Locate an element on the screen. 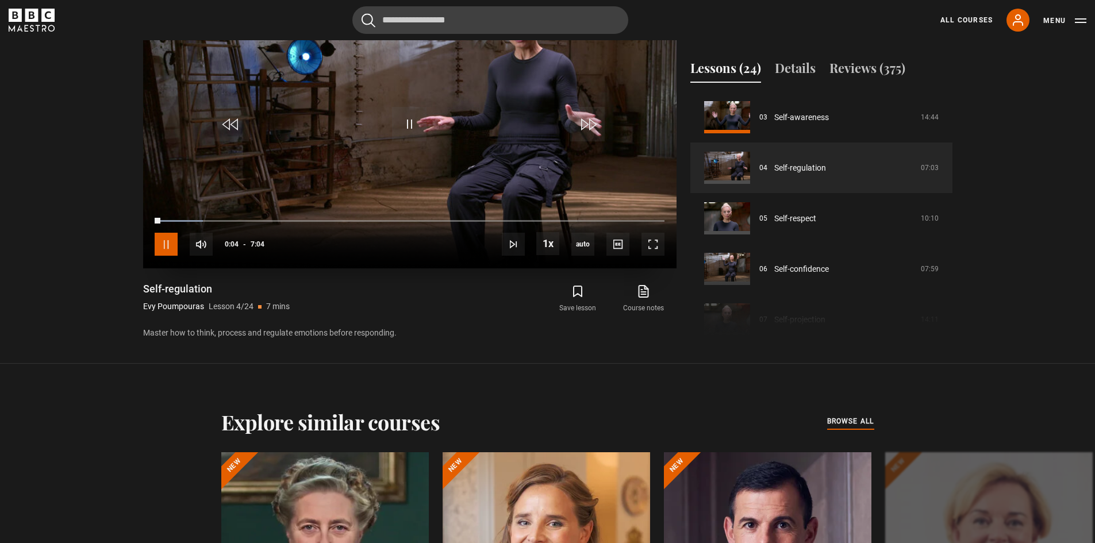 The image size is (1095, 543). button: Playback Rate is located at coordinates (548, 244).